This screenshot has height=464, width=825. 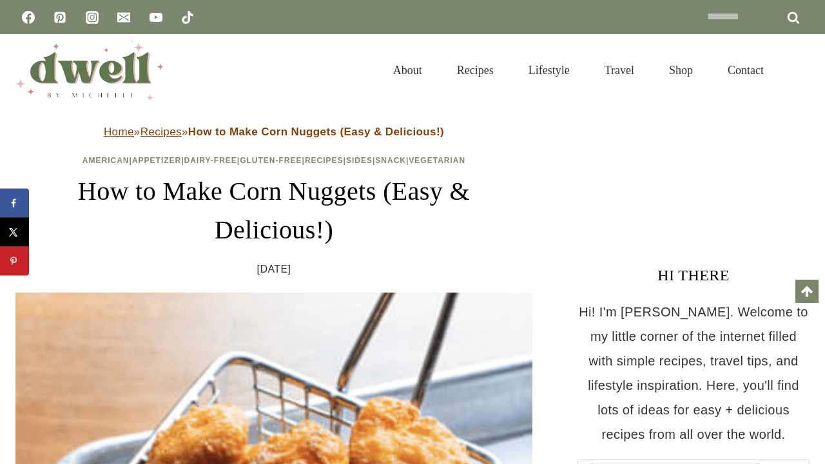 I want to click on a: Snack, so click(x=390, y=160).